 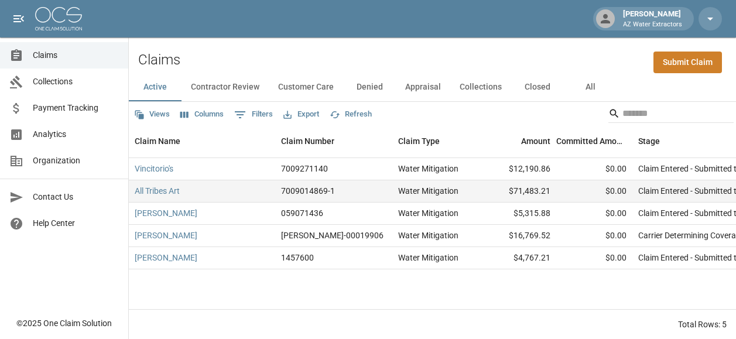 I want to click on button: Collections, so click(x=481, y=87).